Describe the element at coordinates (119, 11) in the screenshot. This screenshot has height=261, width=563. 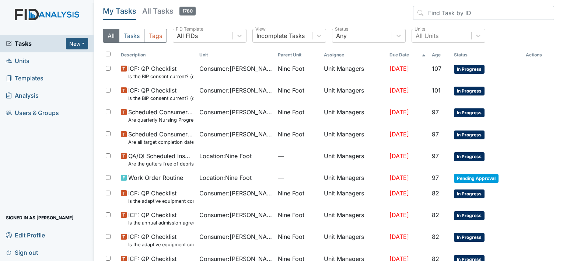
I see `h5: My Tasks` at that location.